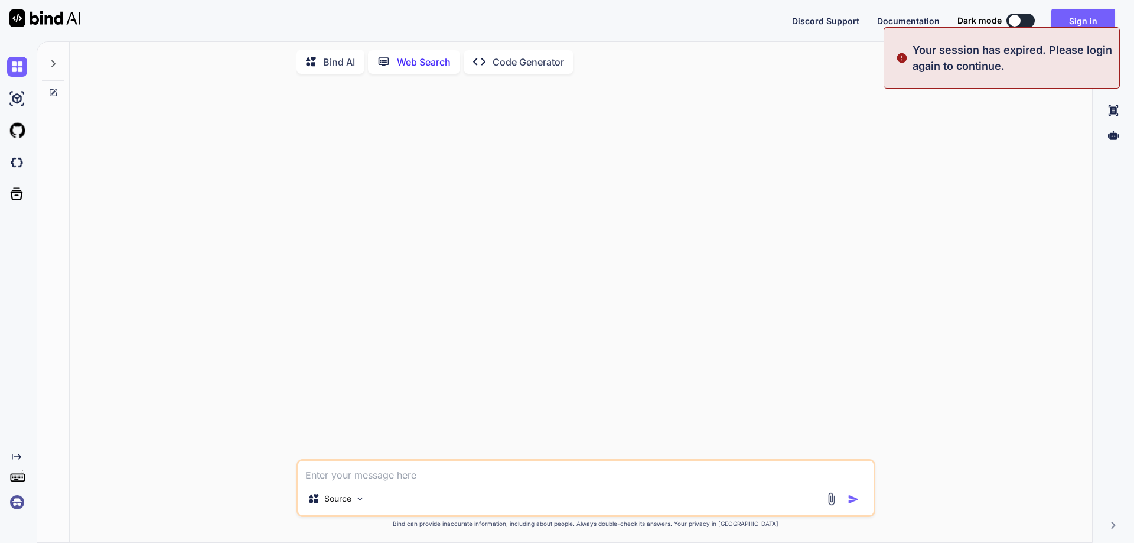 The width and height of the screenshot is (1134, 543). What do you see at coordinates (1012, 58) in the screenshot?
I see `p: Your session has expired. Please login again to continue.` at bounding box center [1012, 58].